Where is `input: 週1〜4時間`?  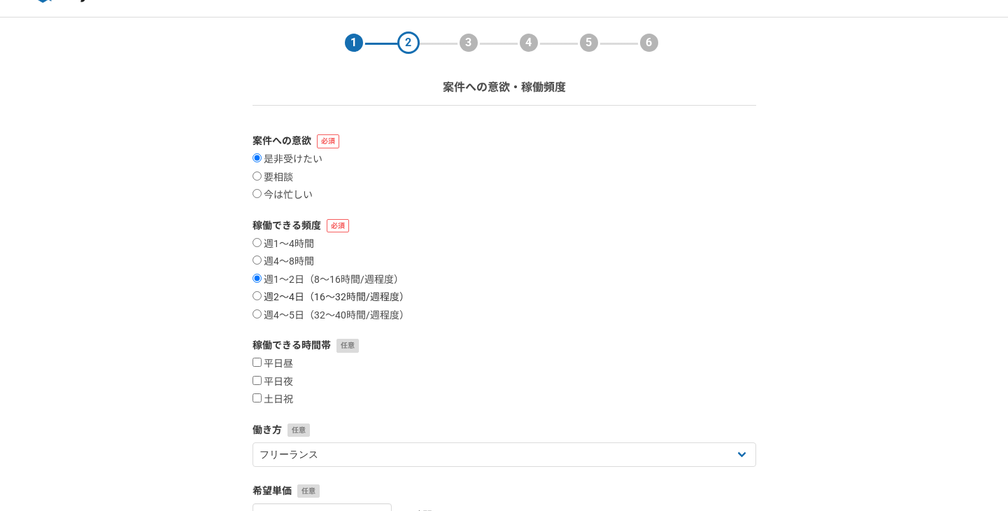
input: 週1〜4時間 is located at coordinates (257, 242).